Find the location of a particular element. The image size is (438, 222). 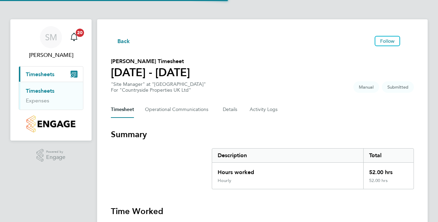

div: Description is located at coordinates (288, 155).